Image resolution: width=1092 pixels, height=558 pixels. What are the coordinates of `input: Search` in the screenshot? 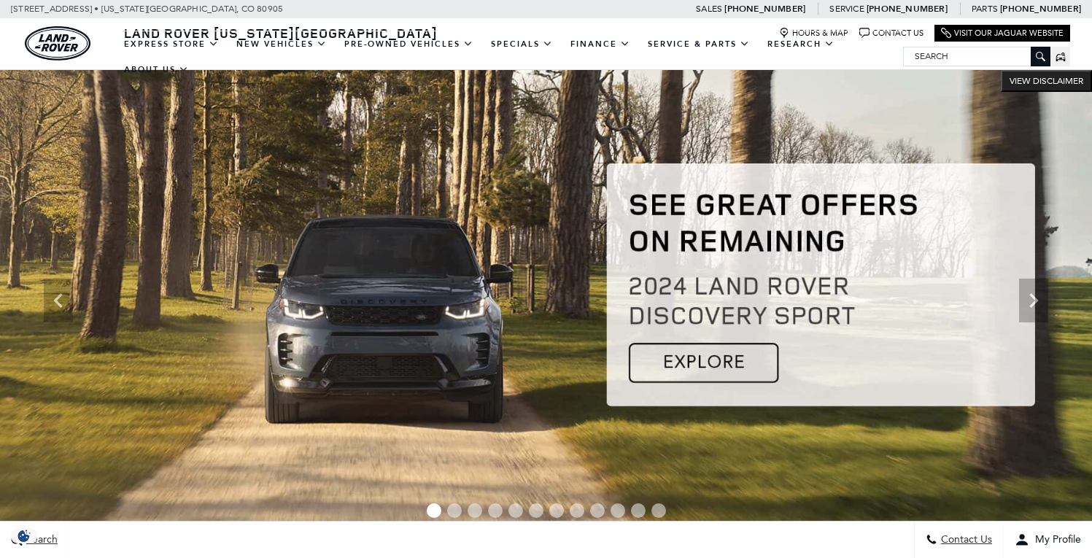 It's located at (977, 56).